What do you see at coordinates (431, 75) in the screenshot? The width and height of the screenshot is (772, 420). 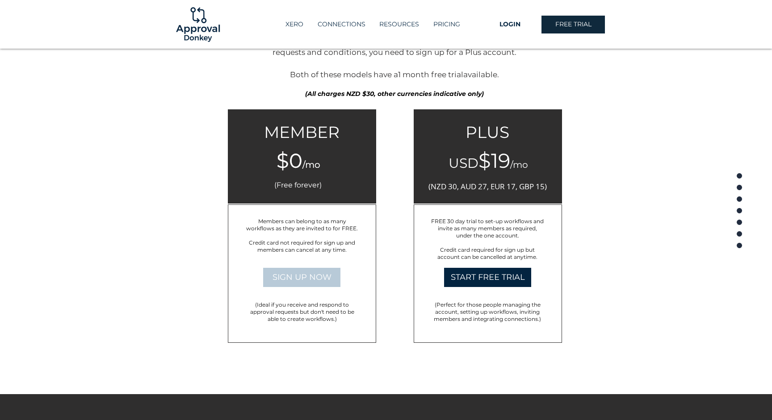 I see `a: 1 month free trial` at bounding box center [431, 75].